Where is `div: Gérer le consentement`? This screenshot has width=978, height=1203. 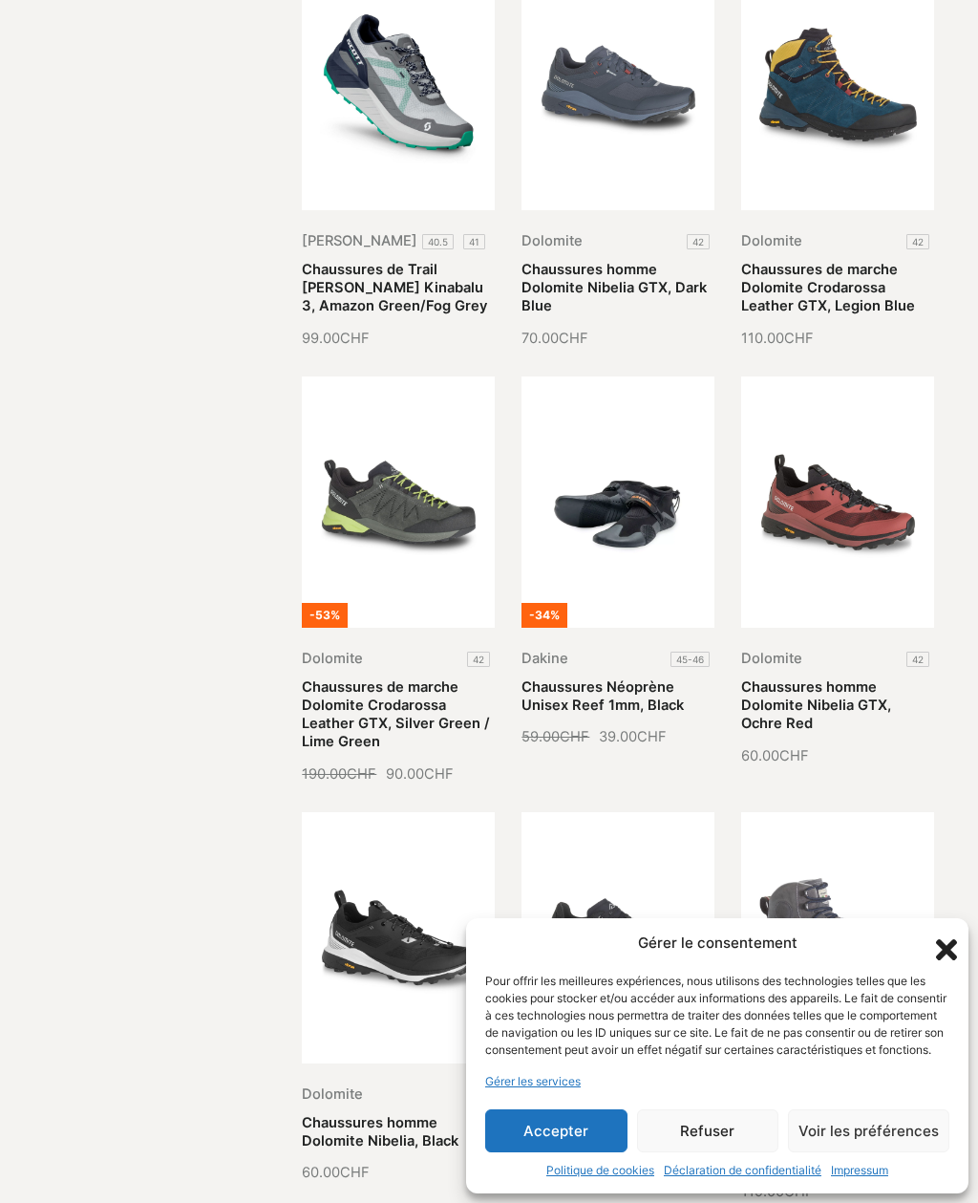 div: Gérer le consentement is located at coordinates (717, 943).